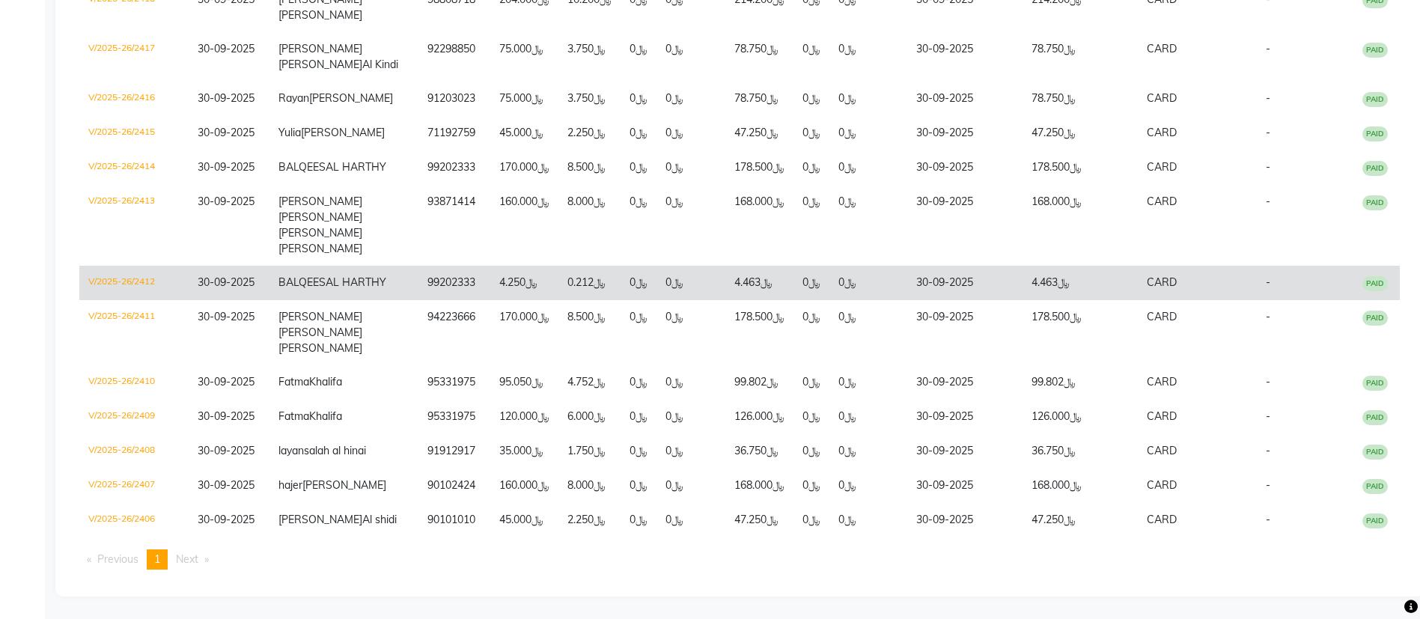 The width and height of the screenshot is (1420, 619). What do you see at coordinates (290, 133) in the screenshot?
I see `span: Yulia` at bounding box center [290, 133].